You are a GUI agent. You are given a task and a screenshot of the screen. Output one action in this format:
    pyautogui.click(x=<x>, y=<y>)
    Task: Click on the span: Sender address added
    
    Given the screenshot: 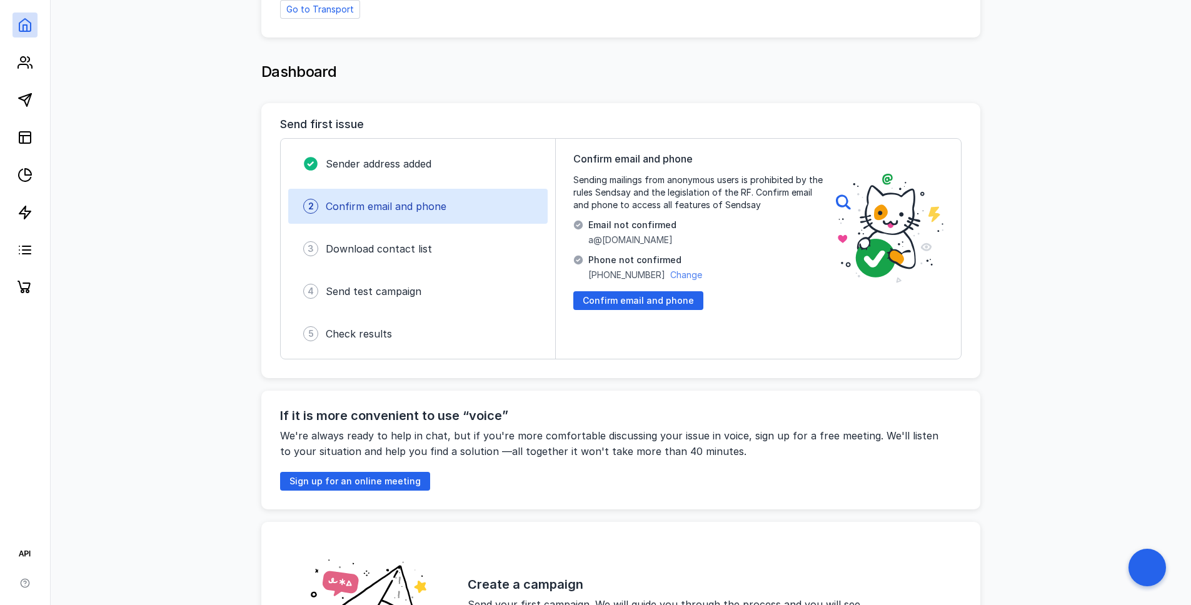 What is the action you would take?
    pyautogui.click(x=378, y=164)
    